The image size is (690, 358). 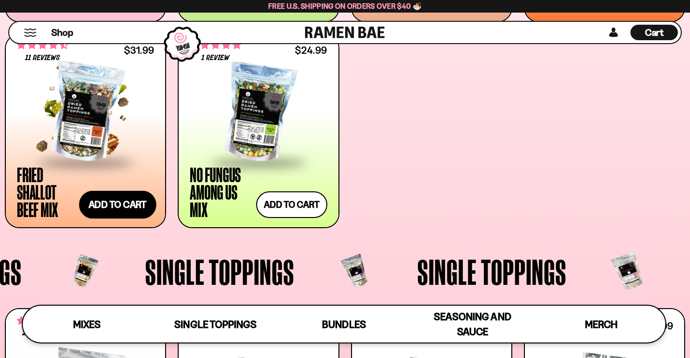 What do you see at coordinates (601, 324) in the screenshot?
I see `a: Merch` at bounding box center [601, 324].